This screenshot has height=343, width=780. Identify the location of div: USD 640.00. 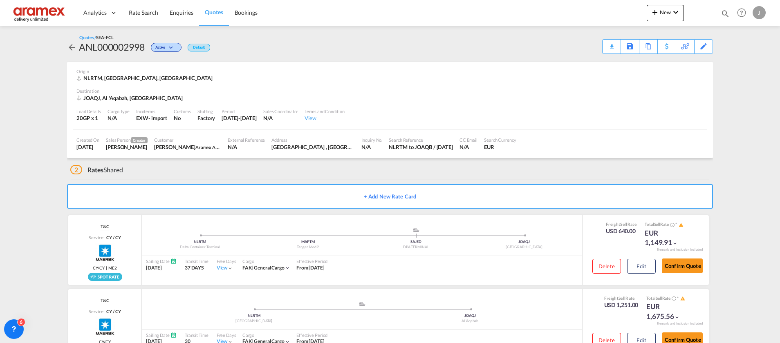
(621, 231).